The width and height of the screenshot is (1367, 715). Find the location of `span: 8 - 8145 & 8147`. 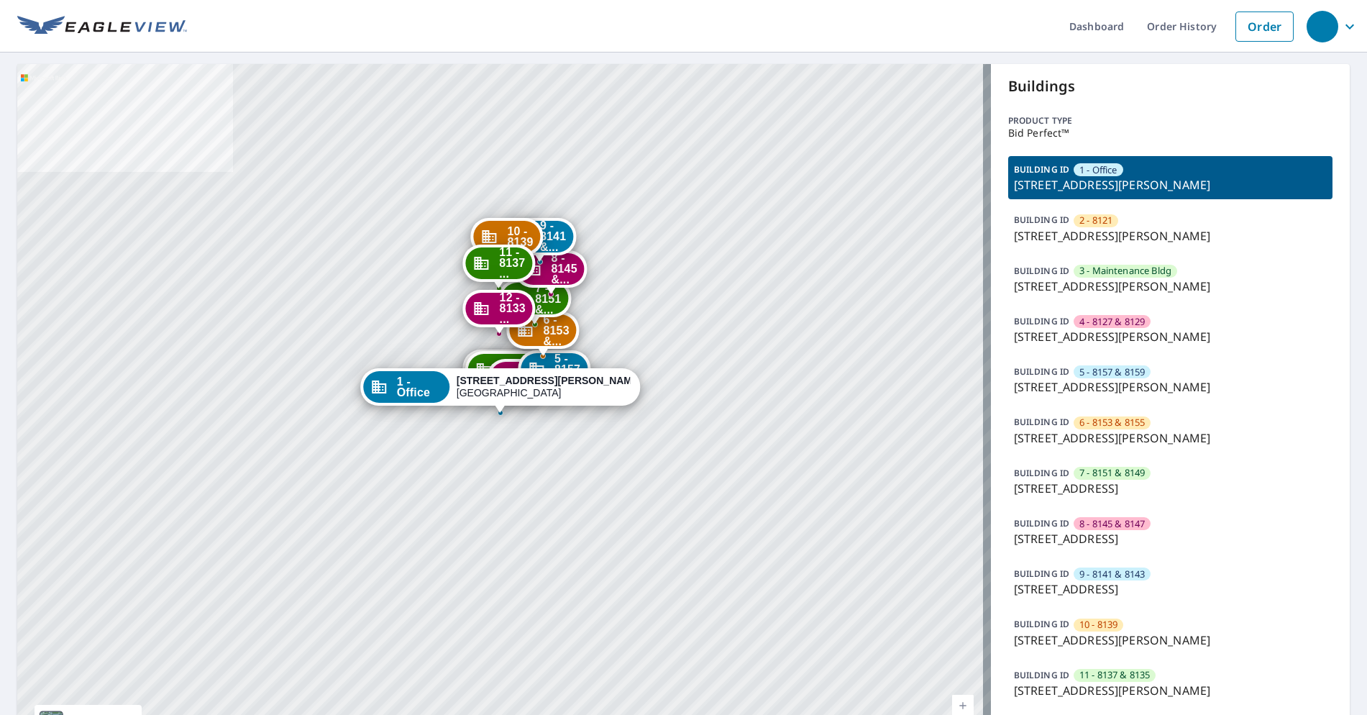

span: 8 - 8145 & 8147 is located at coordinates (1112, 523).